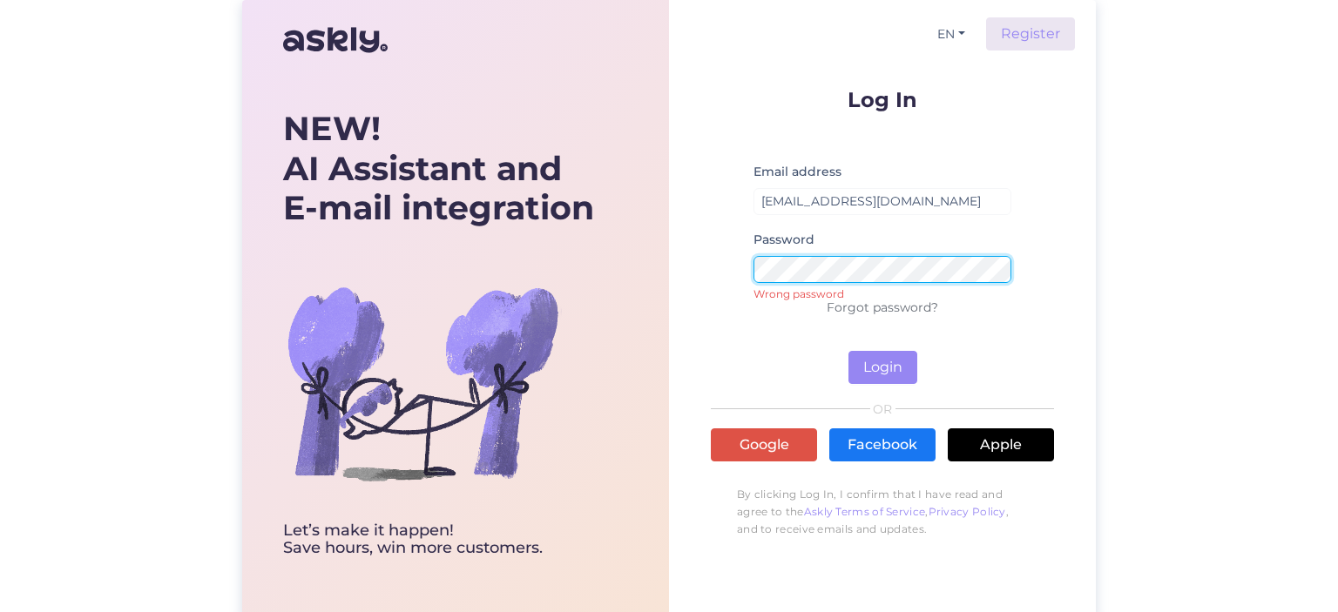  Describe the element at coordinates (882, 368) in the screenshot. I see `button: Login` at that location.